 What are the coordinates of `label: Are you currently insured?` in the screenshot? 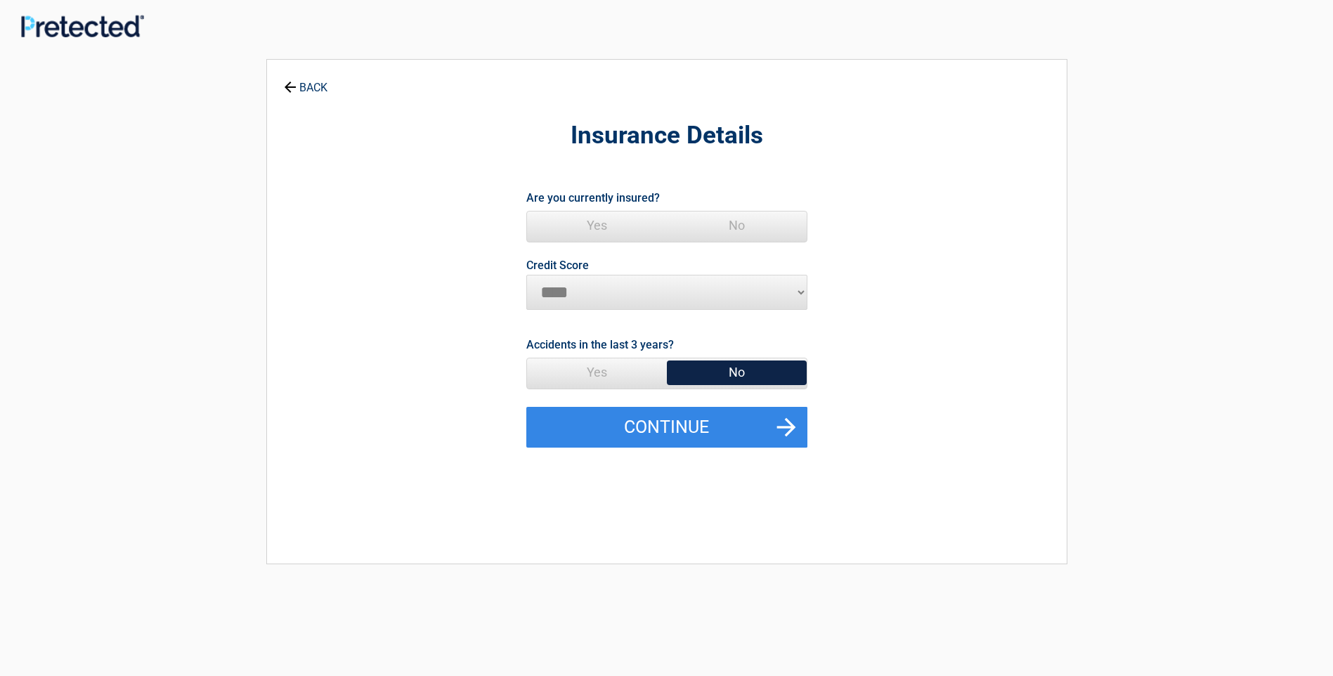 It's located at (593, 197).